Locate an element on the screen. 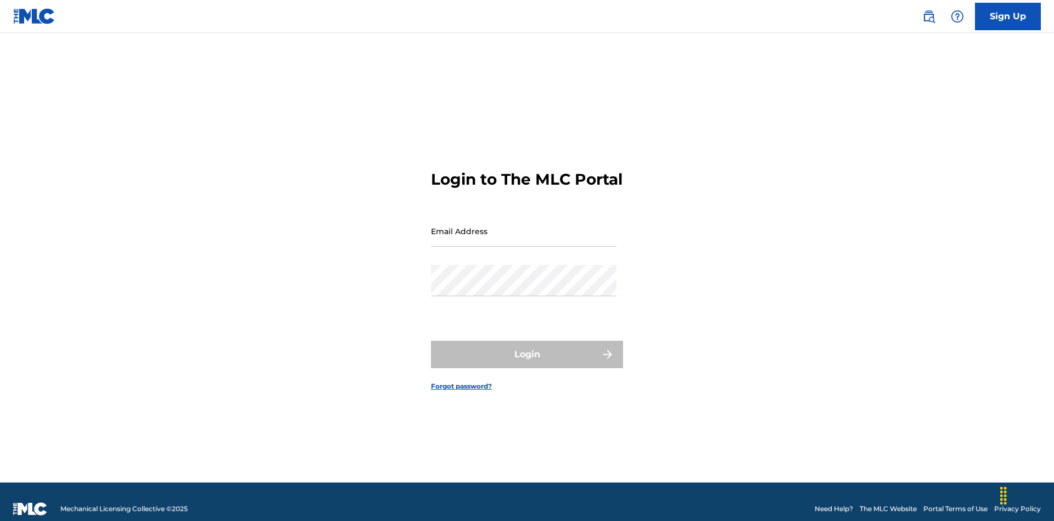  a: Sign Up is located at coordinates (1008, 16).